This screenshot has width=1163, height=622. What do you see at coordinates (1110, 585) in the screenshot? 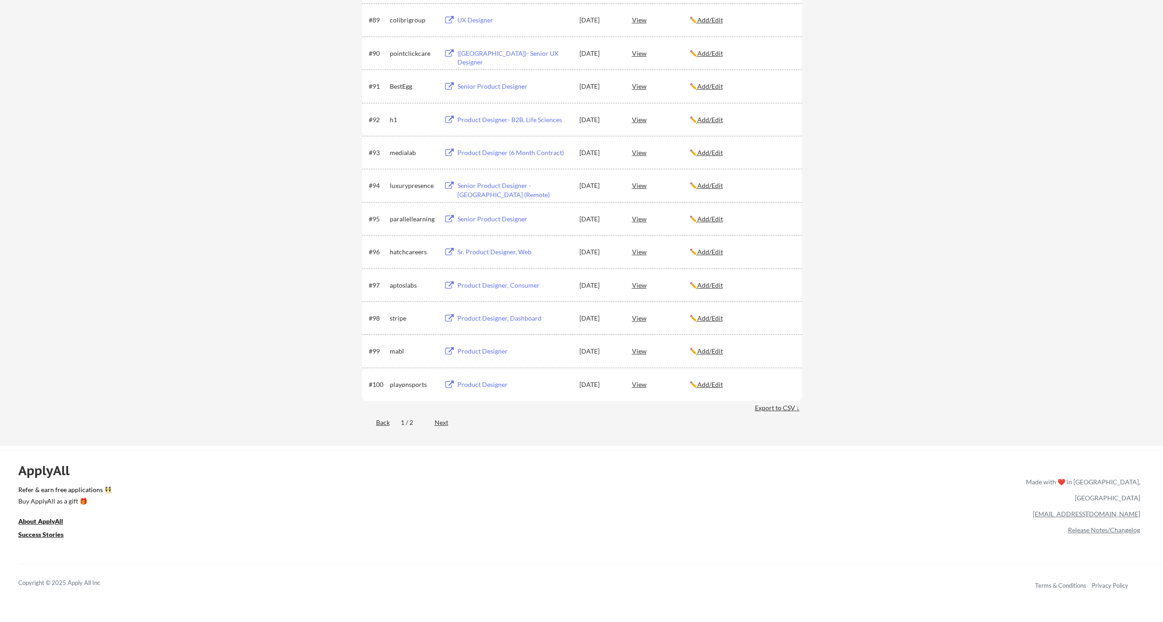
I see `a: Privacy Policy` at bounding box center [1110, 585].